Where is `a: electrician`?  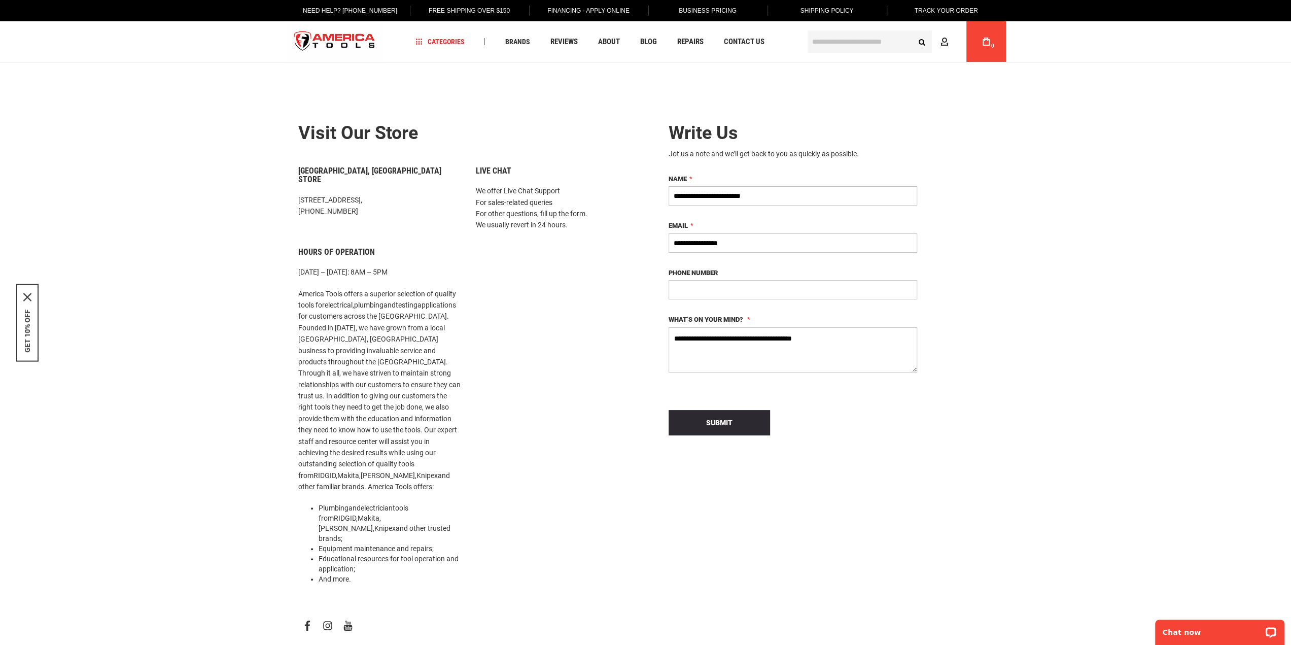 a: electrician is located at coordinates (376, 508).